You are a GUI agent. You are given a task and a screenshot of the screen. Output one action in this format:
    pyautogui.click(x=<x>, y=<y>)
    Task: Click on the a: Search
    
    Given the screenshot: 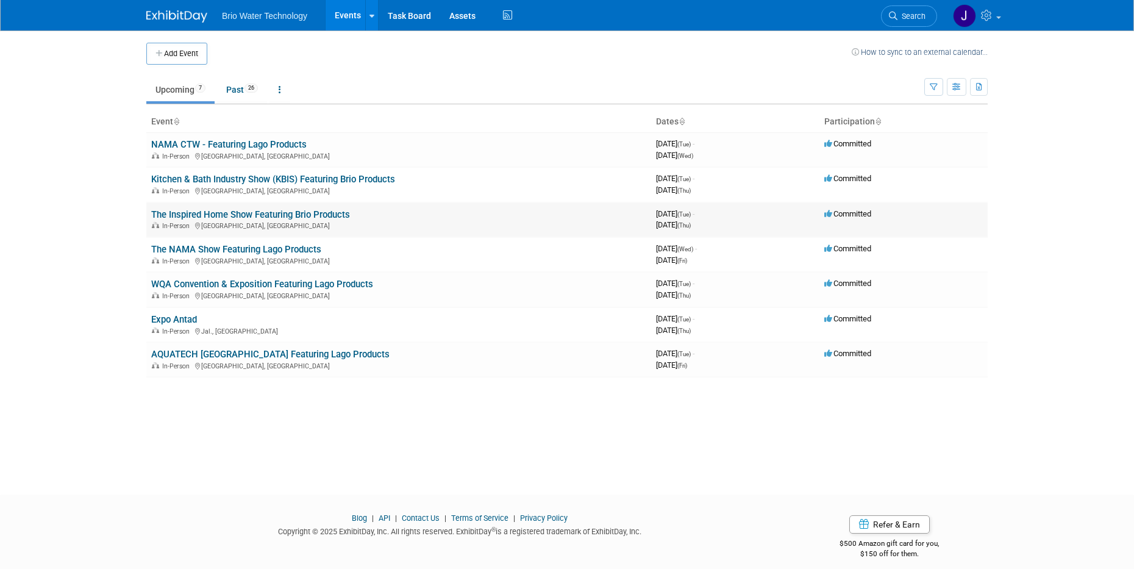 What is the action you would take?
    pyautogui.click(x=909, y=16)
    